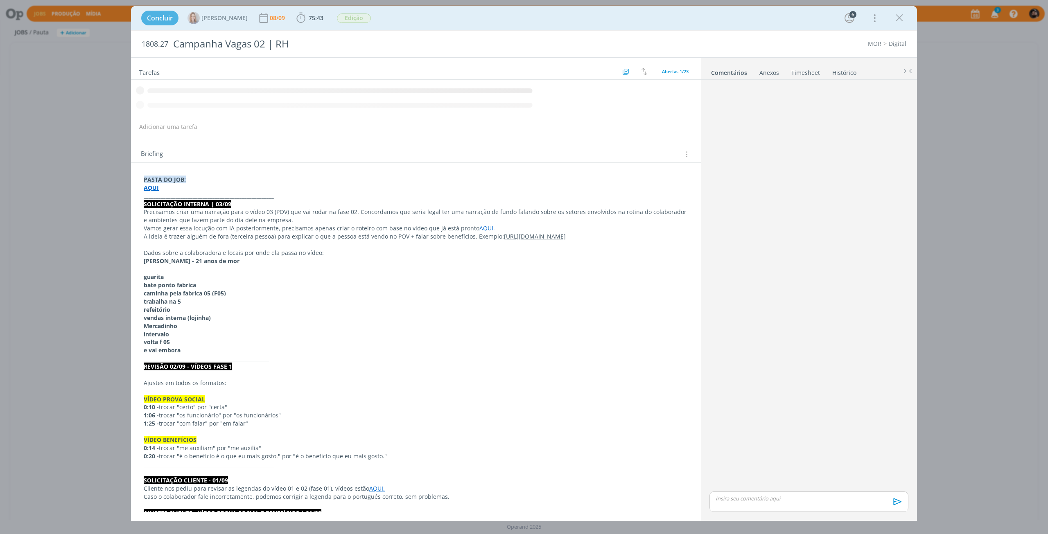 The height and width of the screenshot is (534, 1048). Describe the element at coordinates (170, 440) in the screenshot. I see `strong: VÍDEO BENEFÍCIOS` at that location.